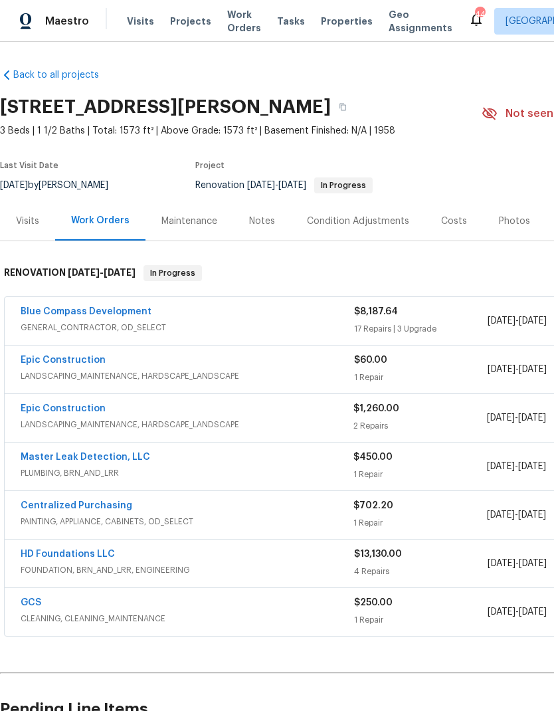 The width and height of the screenshot is (554, 711). Describe the element at coordinates (358, 221) in the screenshot. I see `div: Condition Adjustments` at that location.